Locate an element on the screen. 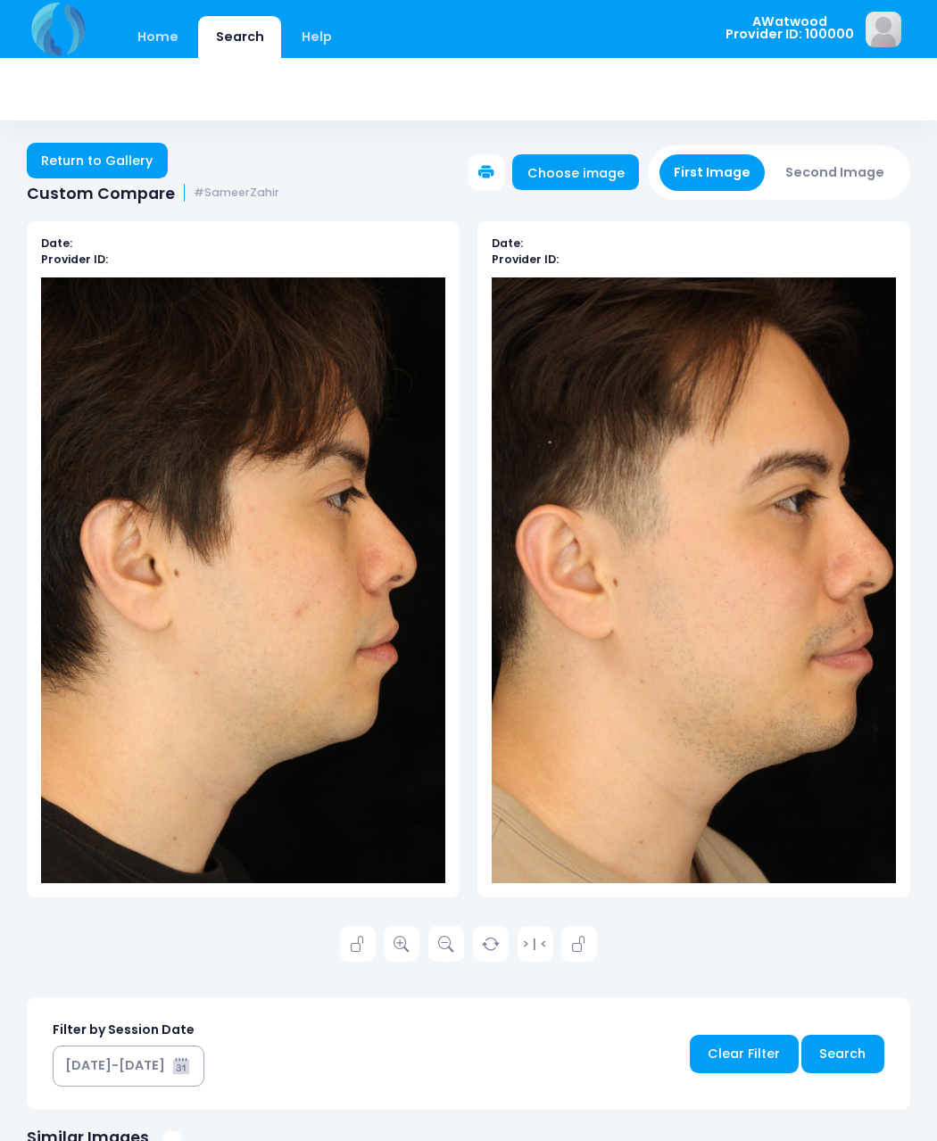  a: Clear Filter is located at coordinates (744, 1053).